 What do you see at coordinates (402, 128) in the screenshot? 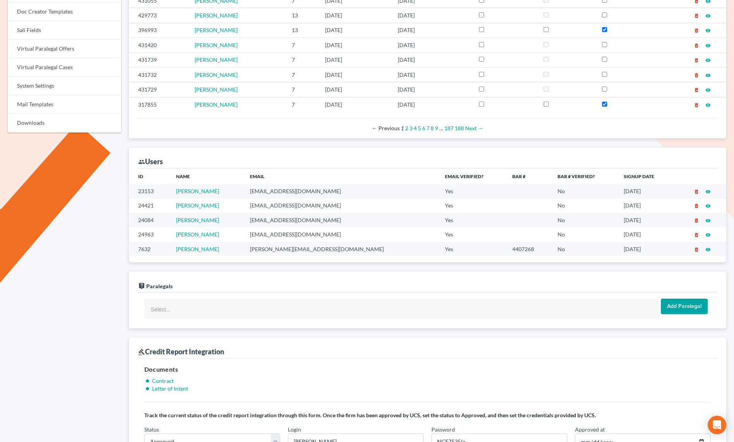
I see `em: Page 1` at bounding box center [402, 128].